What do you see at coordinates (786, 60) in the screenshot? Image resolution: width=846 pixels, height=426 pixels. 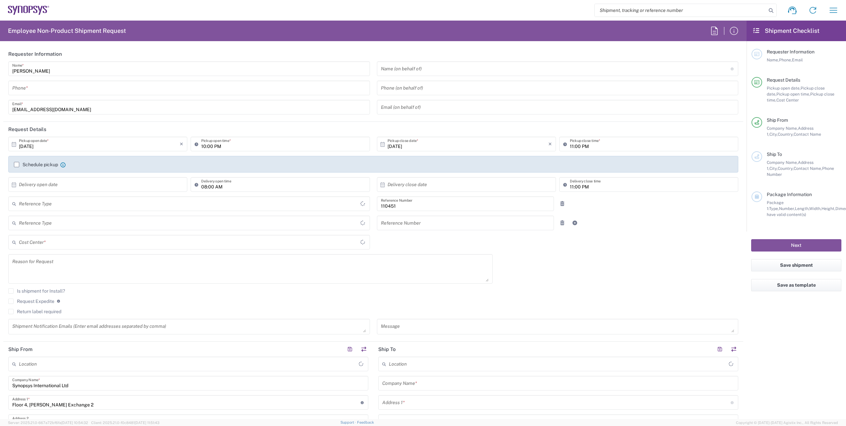 I see `span: Phone,` at bounding box center [786, 60].